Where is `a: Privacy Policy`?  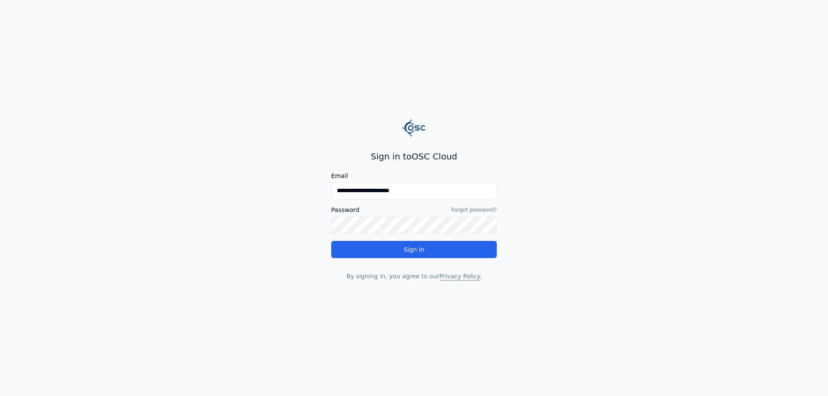
a: Privacy Policy is located at coordinates (459, 276).